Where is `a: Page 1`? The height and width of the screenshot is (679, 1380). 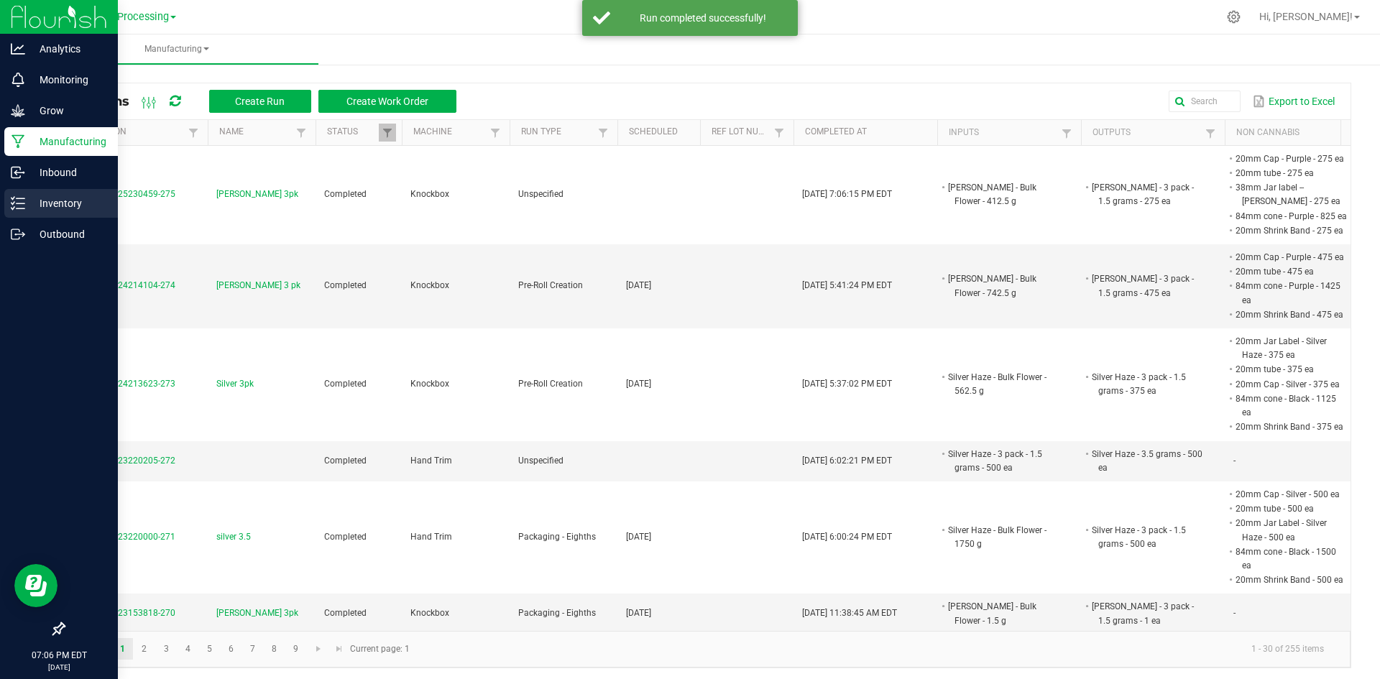
a: Page 1 is located at coordinates (122, 649).